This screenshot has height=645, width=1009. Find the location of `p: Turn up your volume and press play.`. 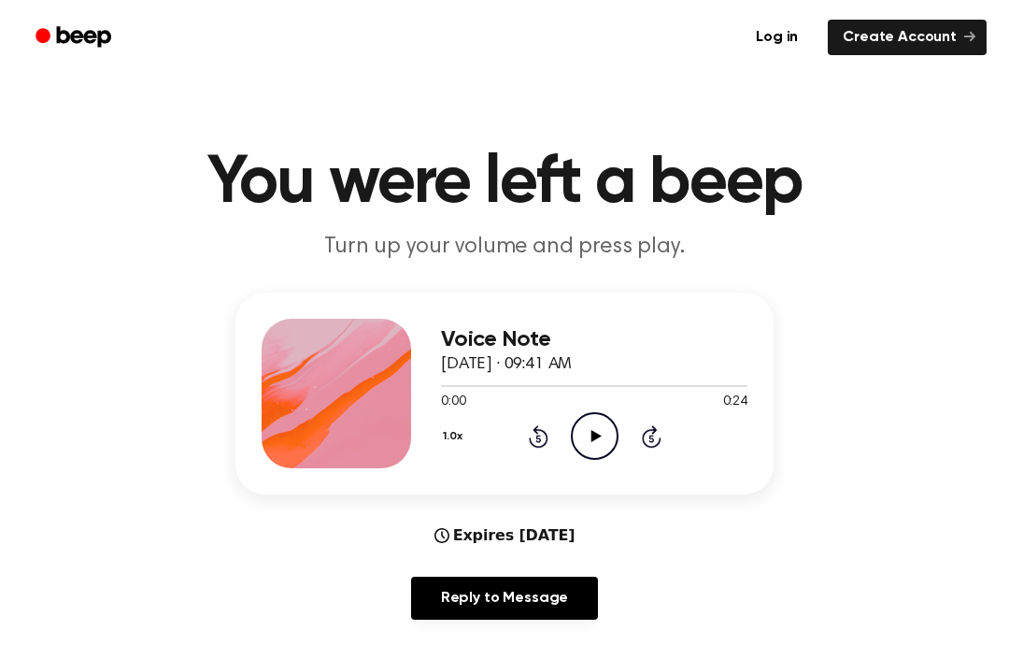

p: Turn up your volume and press play. is located at coordinates (505, 247).